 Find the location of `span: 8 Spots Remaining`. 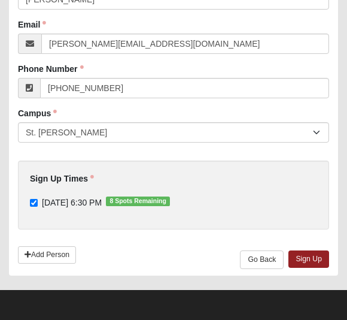

span: 8 Spots Remaining is located at coordinates (138, 201).